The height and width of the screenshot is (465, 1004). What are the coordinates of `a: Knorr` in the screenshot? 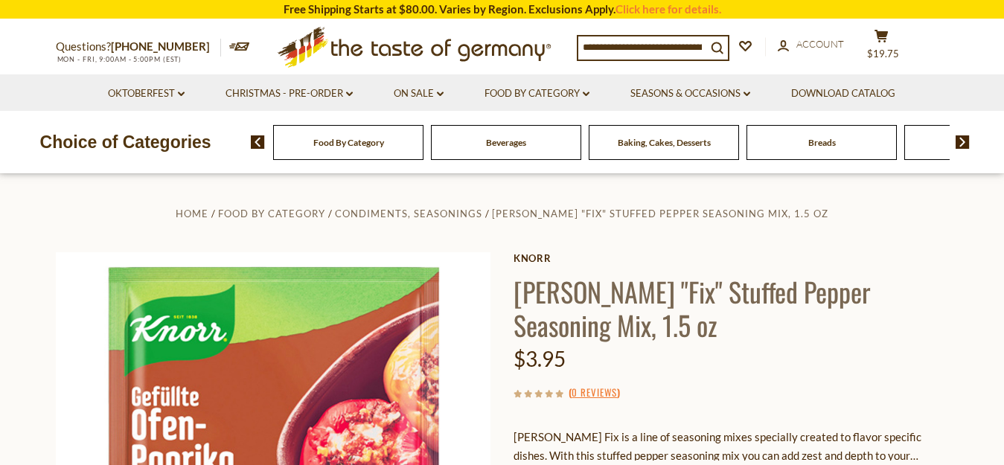 It's located at (731, 258).